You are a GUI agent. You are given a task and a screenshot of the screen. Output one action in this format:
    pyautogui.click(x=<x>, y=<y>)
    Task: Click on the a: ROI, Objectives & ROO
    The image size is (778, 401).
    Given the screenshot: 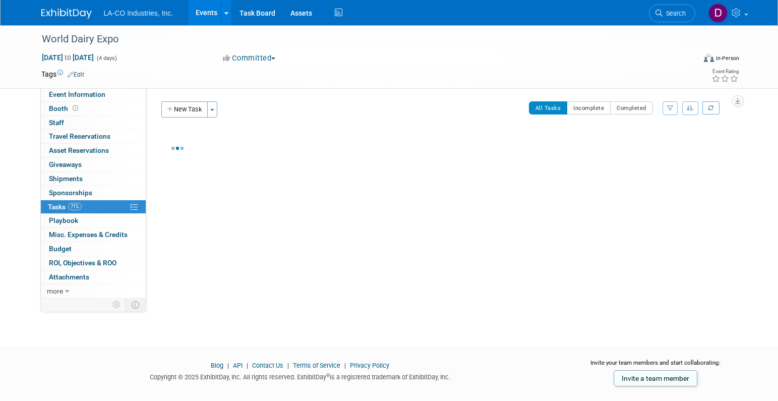 What is the action you would take?
    pyautogui.click(x=93, y=263)
    